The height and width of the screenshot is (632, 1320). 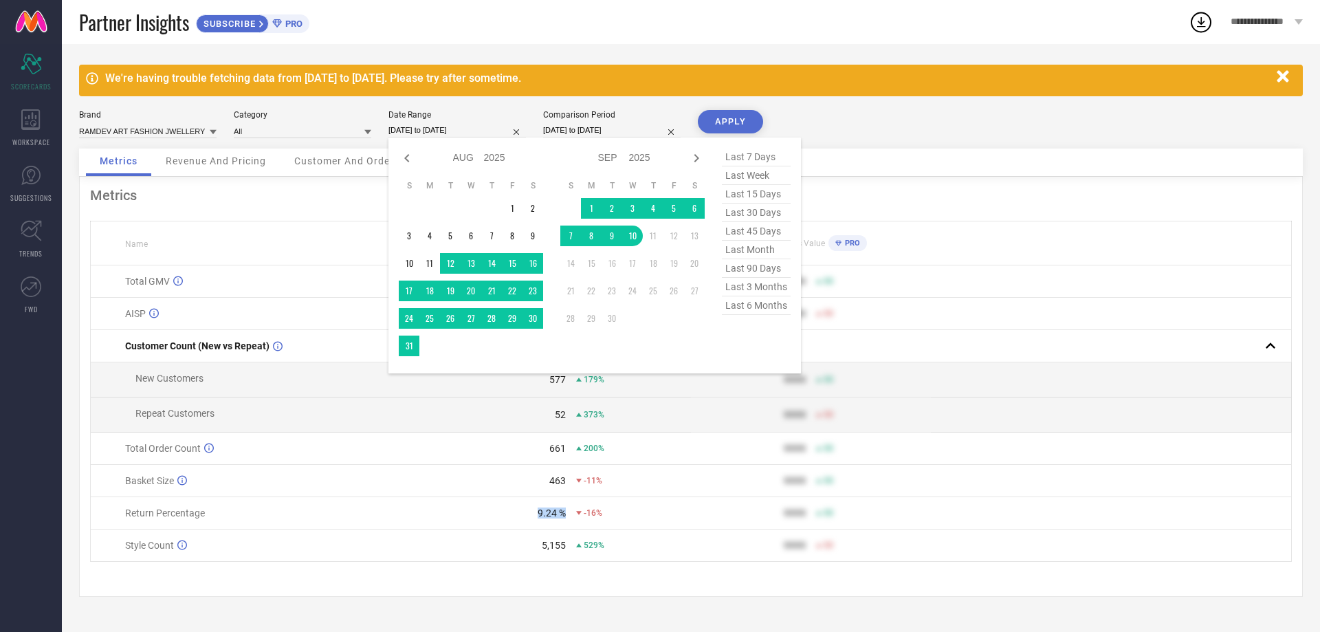 What do you see at coordinates (450, 263) in the screenshot?
I see `td: Tue Aug 12 2025` at bounding box center [450, 263].